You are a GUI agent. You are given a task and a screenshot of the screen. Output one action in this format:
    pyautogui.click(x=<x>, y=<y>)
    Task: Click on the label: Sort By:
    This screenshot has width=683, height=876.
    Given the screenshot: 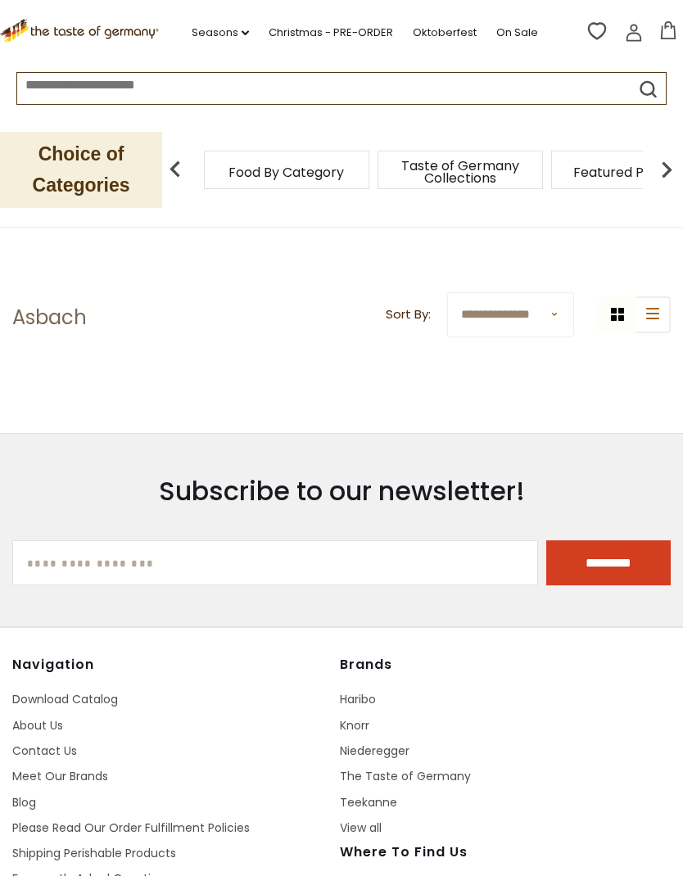 What is the action you would take?
    pyautogui.click(x=408, y=314)
    